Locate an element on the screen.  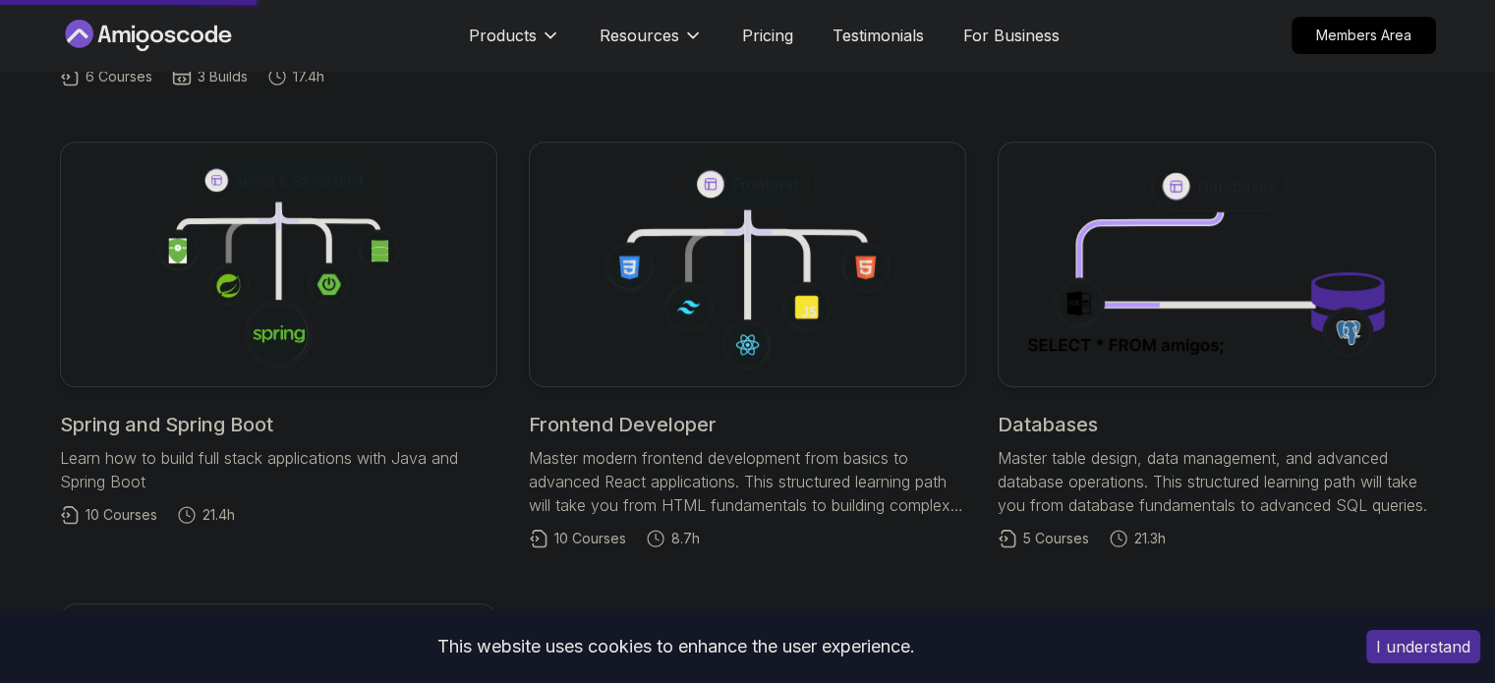
span: 21.3h is located at coordinates (1150, 539).